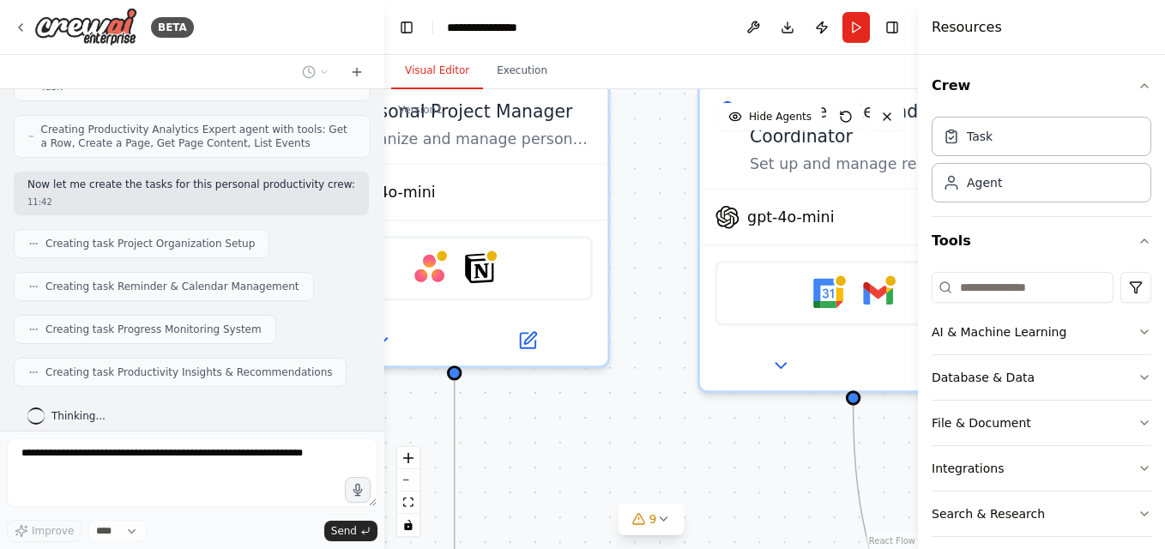 This screenshot has height=549, width=1165. What do you see at coordinates (769, 117) in the screenshot?
I see `button: Hide Agents` at bounding box center [769, 117].